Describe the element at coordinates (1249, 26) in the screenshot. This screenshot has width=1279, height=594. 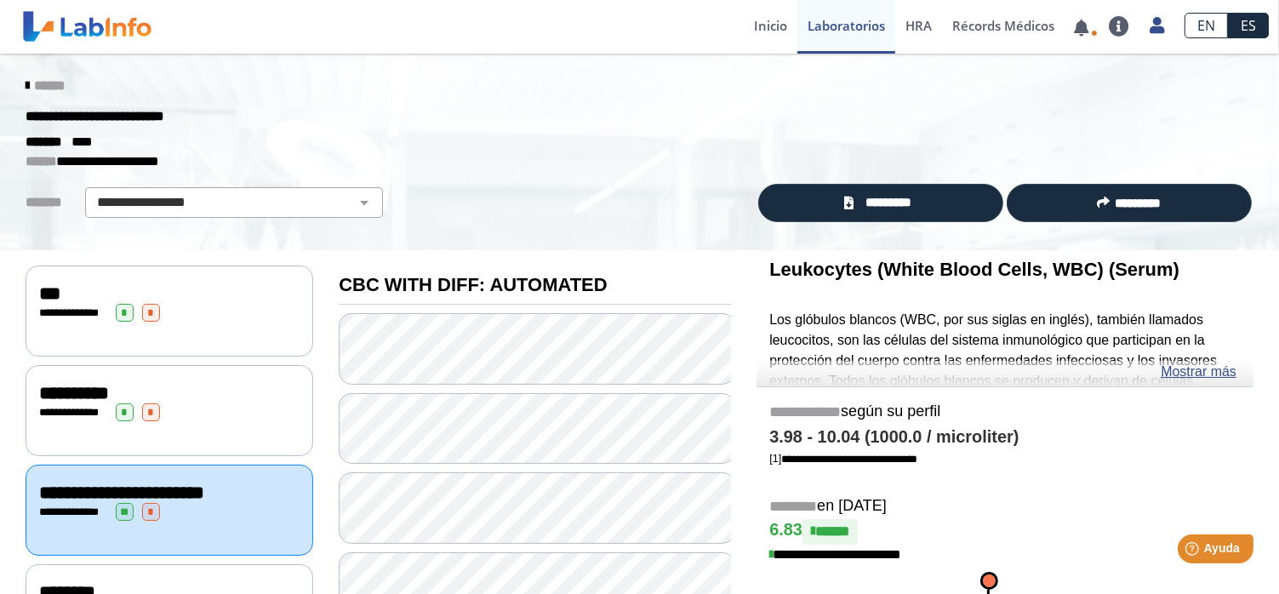
I see `a: ES` at that location.